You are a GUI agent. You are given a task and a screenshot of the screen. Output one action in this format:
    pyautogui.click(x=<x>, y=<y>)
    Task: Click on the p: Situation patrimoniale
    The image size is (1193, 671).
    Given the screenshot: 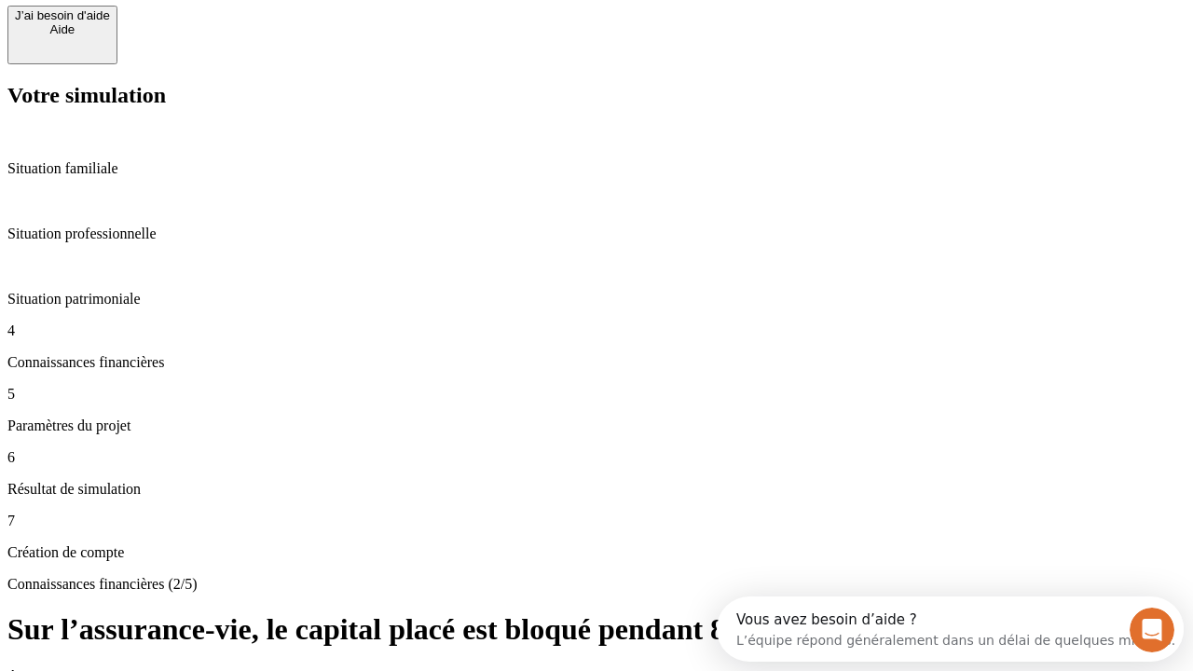 What is the action you would take?
    pyautogui.click(x=597, y=299)
    